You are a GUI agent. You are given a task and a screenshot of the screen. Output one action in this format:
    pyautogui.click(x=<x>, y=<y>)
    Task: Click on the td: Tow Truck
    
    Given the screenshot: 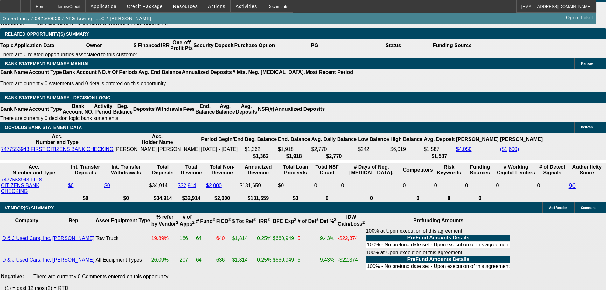 What is the action you would take?
    pyautogui.click(x=123, y=238)
    